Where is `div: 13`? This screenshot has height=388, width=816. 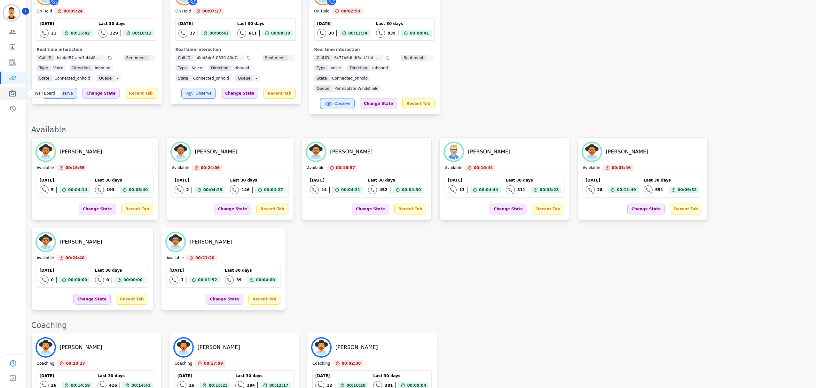
div: 13 is located at coordinates (462, 190).